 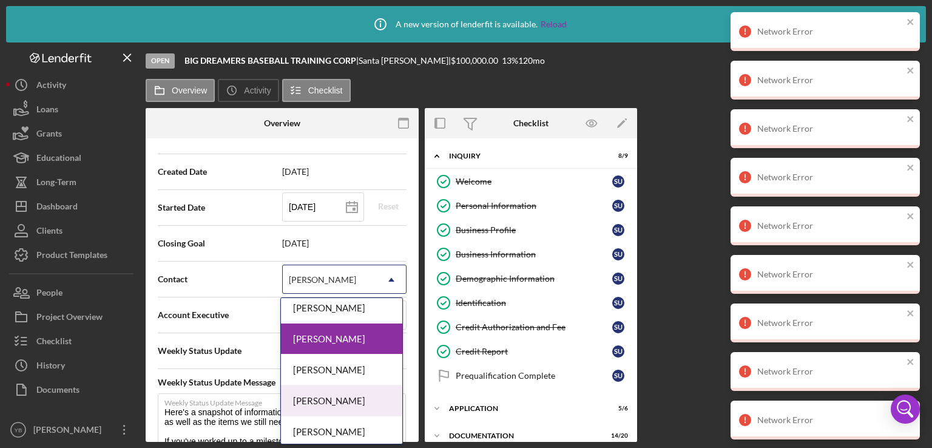 I want to click on button: Educational, so click(x=73, y=158).